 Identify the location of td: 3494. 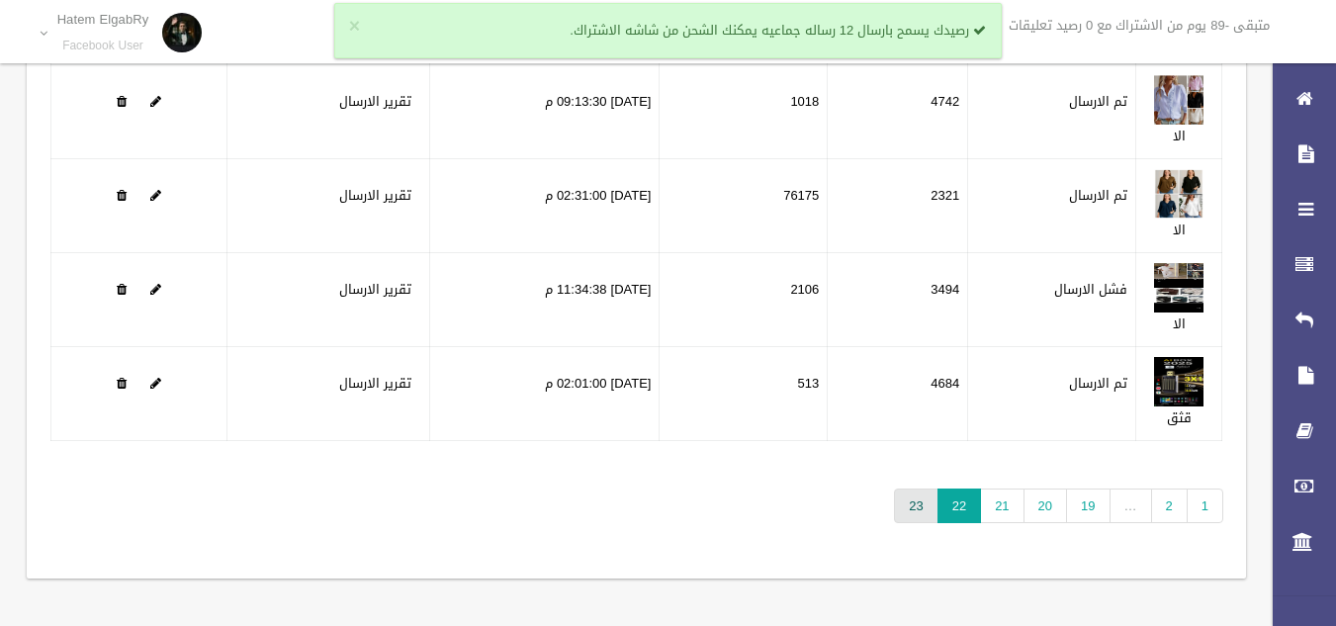
(898, 300).